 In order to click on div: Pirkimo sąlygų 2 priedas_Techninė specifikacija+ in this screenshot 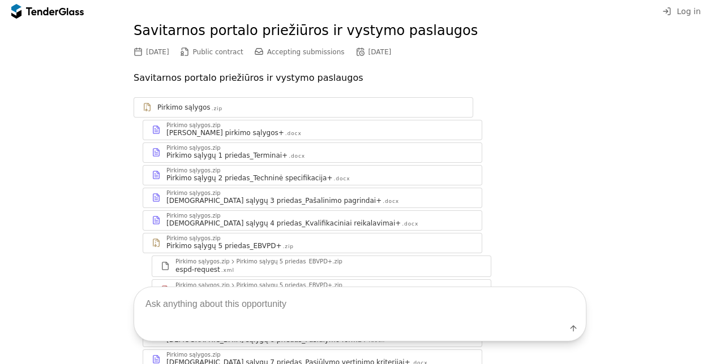, I will do `click(250, 178)`.